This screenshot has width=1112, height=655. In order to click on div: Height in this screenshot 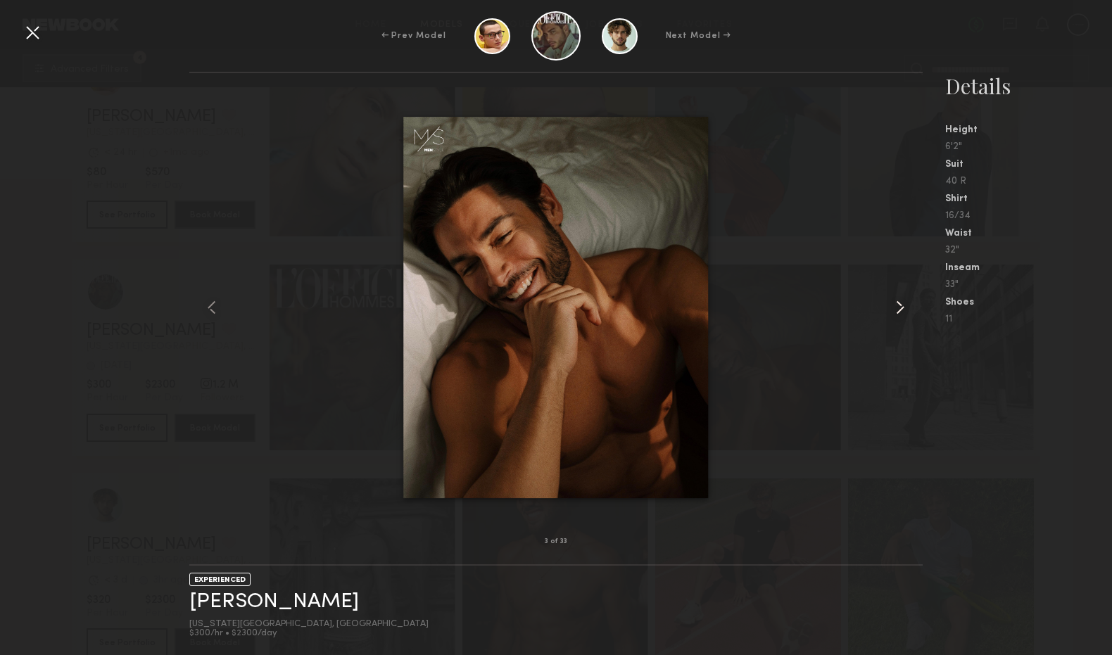, I will do `click(1028, 130)`.